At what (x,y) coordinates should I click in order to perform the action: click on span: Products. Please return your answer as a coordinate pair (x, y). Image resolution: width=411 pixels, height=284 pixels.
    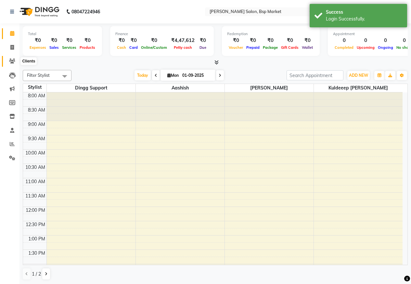
    Looking at the image, I should click on (87, 47).